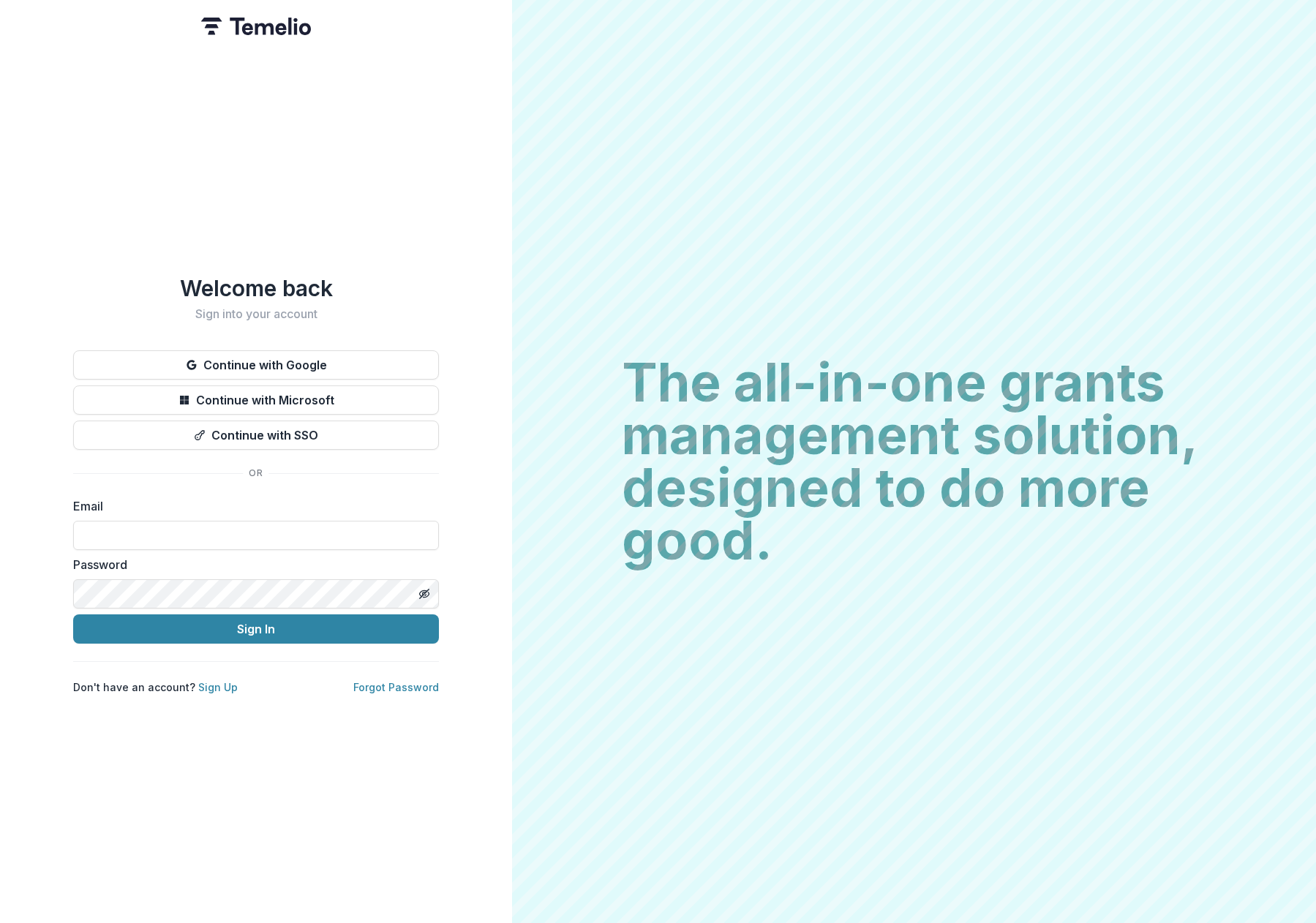  What do you see at coordinates (256, 26) in the screenshot?
I see `img: Temelio` at bounding box center [256, 26].